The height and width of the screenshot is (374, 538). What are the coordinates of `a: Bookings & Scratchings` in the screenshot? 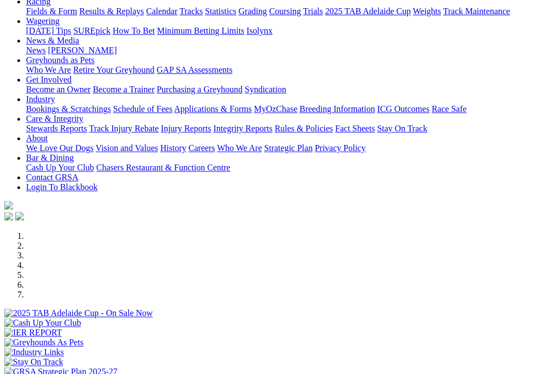 It's located at (68, 109).